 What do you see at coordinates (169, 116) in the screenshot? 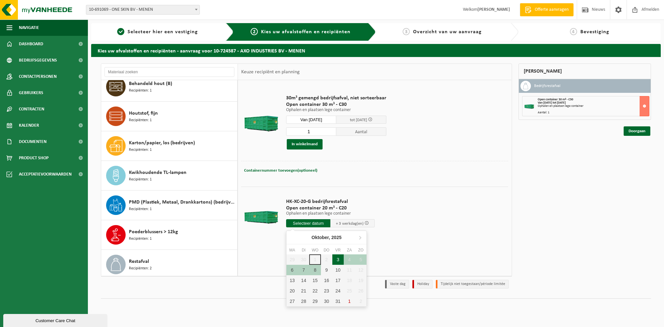
I see `button: Houtstof, fijn Recipiënten: 1` at bounding box center [169, 116].